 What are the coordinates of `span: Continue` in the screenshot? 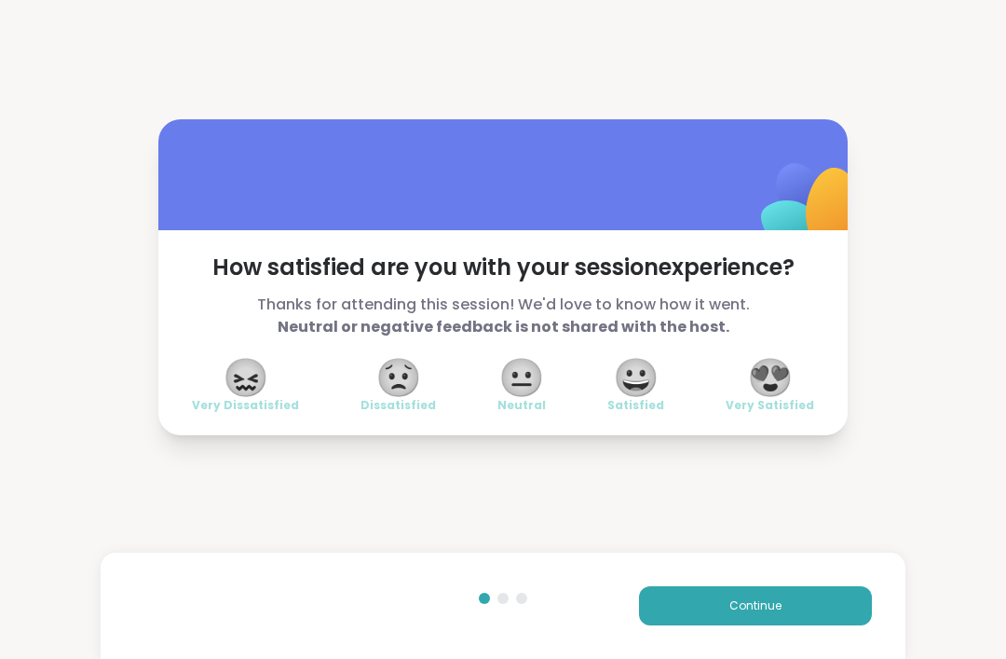 It's located at (756, 606).